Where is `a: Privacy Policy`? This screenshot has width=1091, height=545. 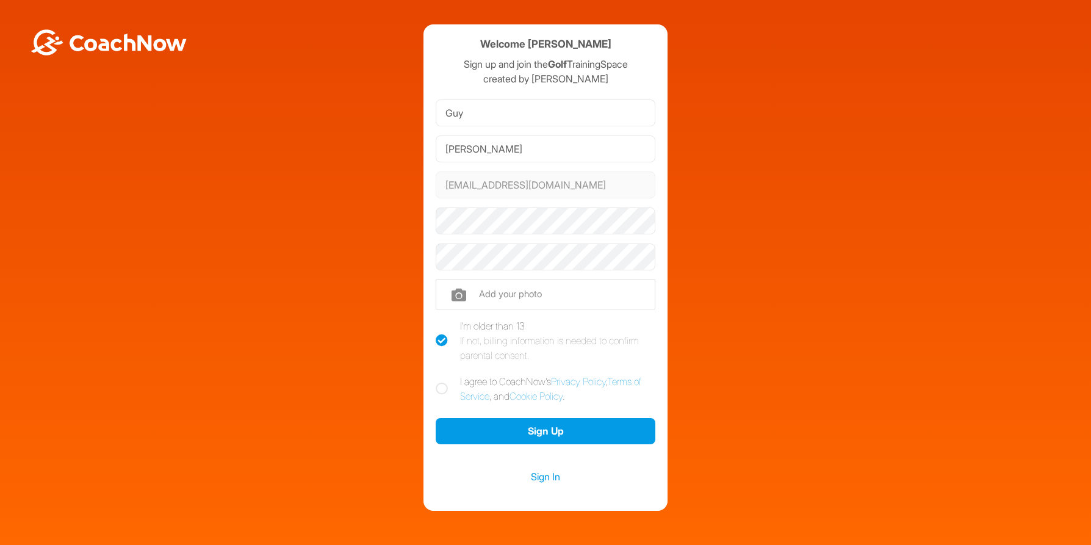 a: Privacy Policy is located at coordinates (579, 381).